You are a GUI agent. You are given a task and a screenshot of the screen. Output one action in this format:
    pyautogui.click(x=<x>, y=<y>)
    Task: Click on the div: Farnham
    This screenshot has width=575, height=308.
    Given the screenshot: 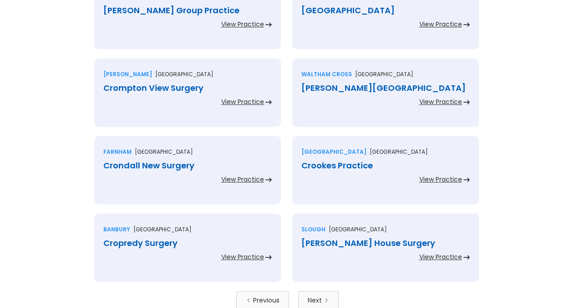 What is the action you would take?
    pyautogui.click(x=118, y=152)
    